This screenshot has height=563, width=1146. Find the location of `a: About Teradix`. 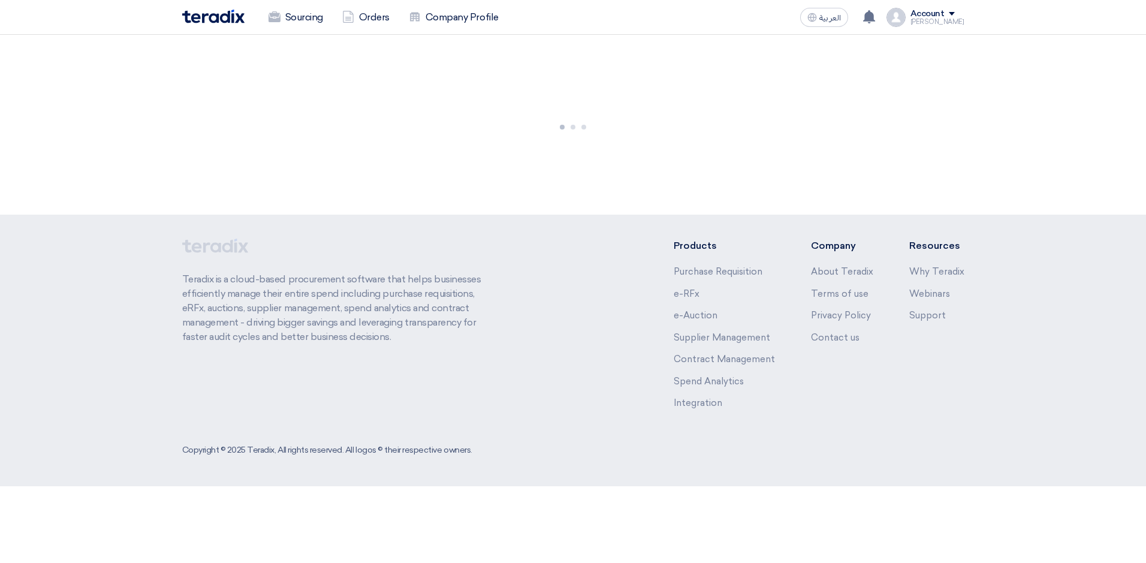

a: About Teradix is located at coordinates (842, 272).